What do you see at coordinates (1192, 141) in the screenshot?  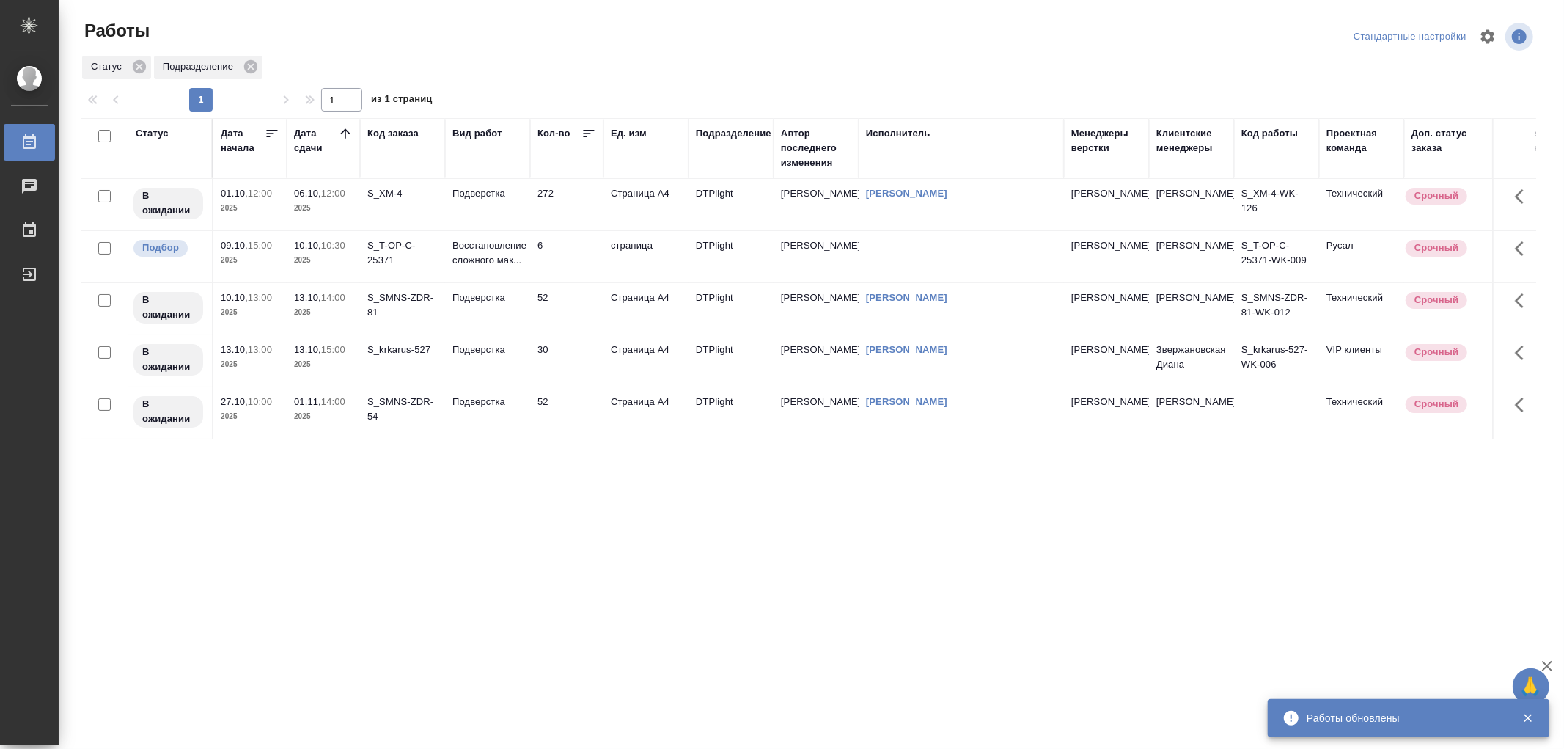 I see `div: Клиентские менеджеры` at bounding box center [1192, 141].